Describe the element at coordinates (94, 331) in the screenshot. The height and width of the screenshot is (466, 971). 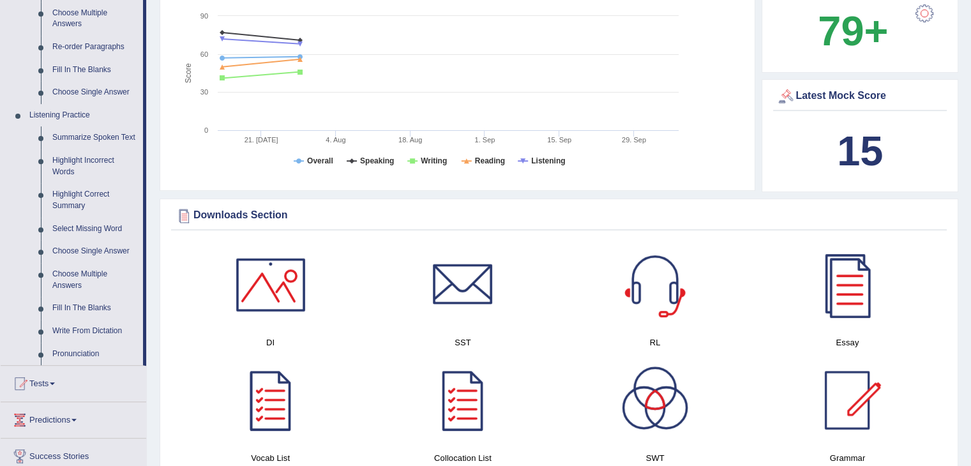
I see `a: Write From Dictation` at that location.